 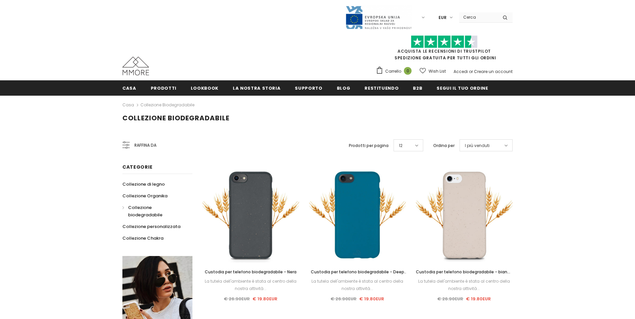 What do you see at coordinates (308, 88) in the screenshot?
I see `span: supporto` at bounding box center [308, 88].